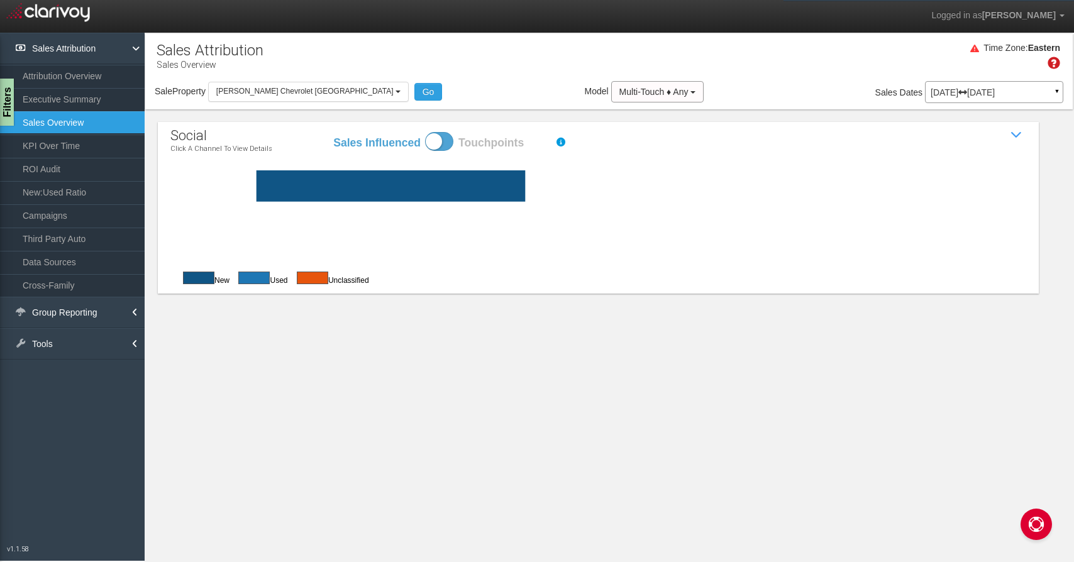 The width and height of the screenshot is (1074, 562). What do you see at coordinates (377, 143) in the screenshot?
I see `label: Sales Influenced` at bounding box center [377, 143].